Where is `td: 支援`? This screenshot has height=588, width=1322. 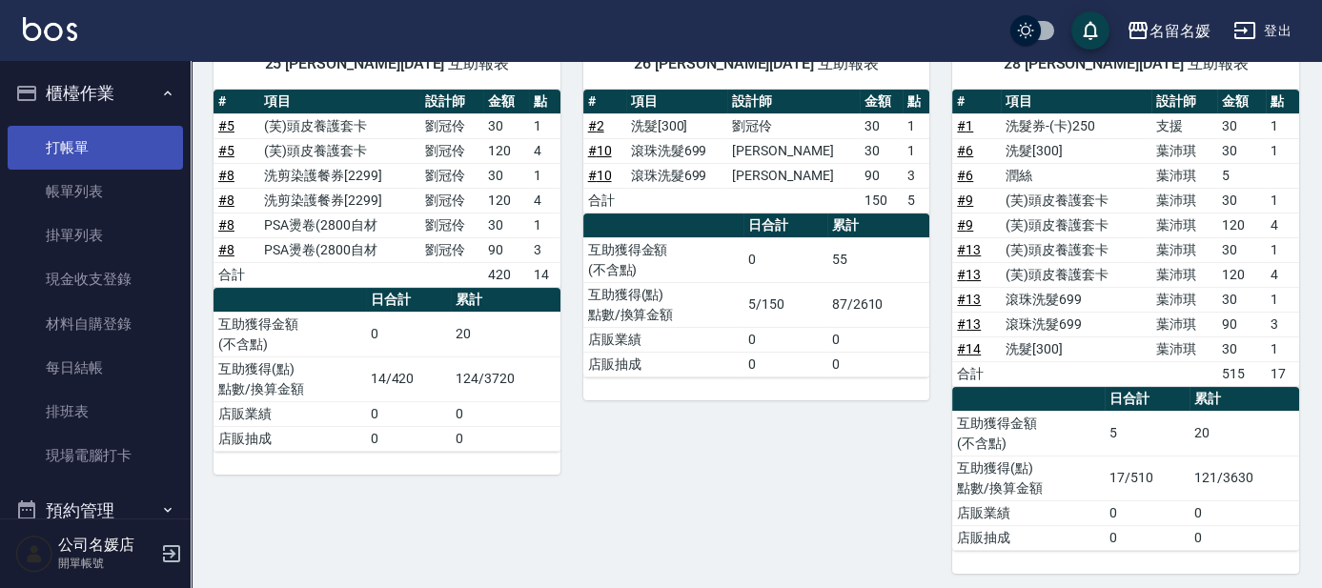
td: 支援 is located at coordinates (1185, 126).